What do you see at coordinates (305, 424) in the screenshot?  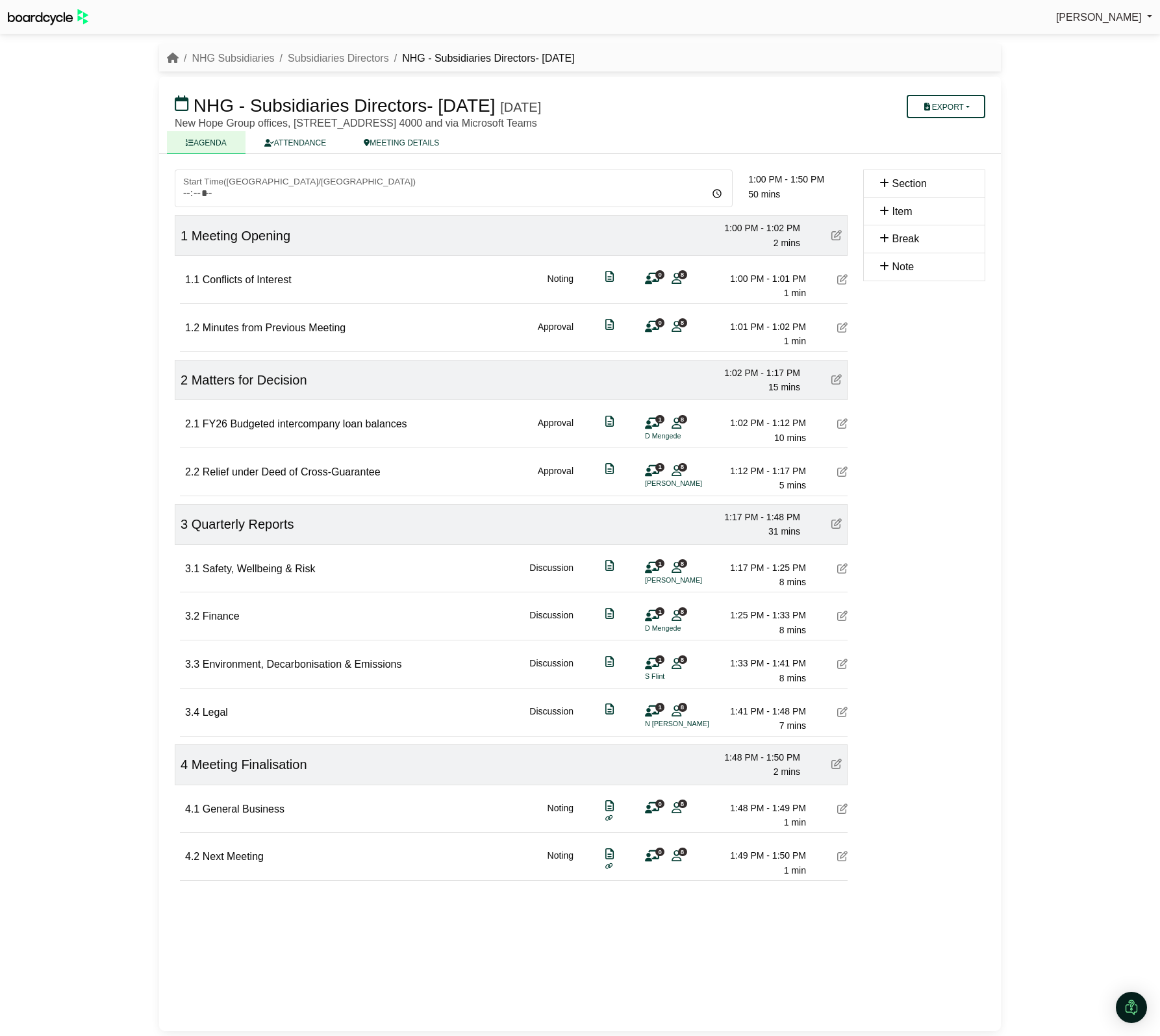 I see `span: FY26 Budgeted intercompany loan balances` at bounding box center [305, 424].